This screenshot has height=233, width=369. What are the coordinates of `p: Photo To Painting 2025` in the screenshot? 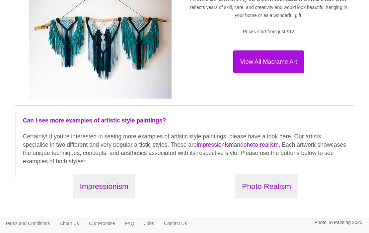 It's located at (338, 222).